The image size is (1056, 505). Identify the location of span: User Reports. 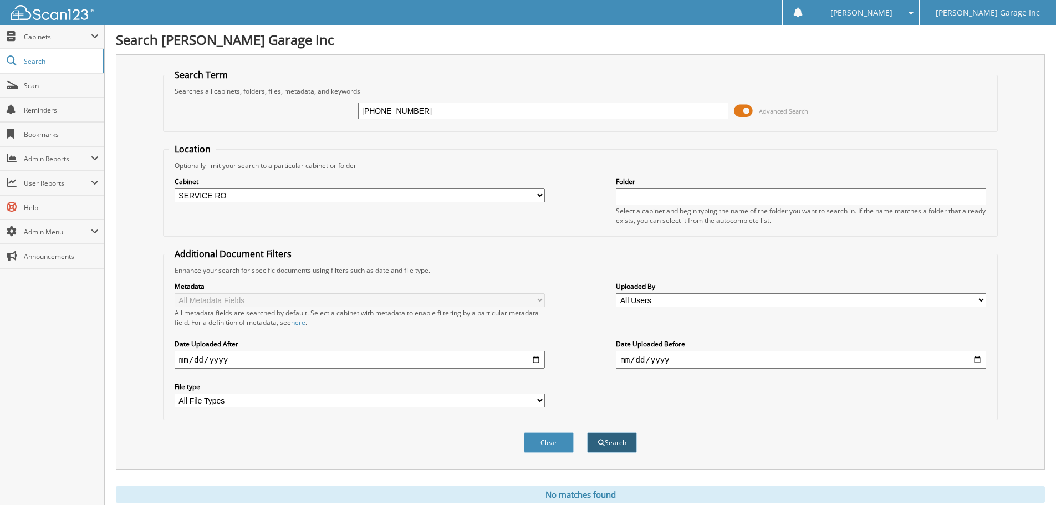
(57, 183).